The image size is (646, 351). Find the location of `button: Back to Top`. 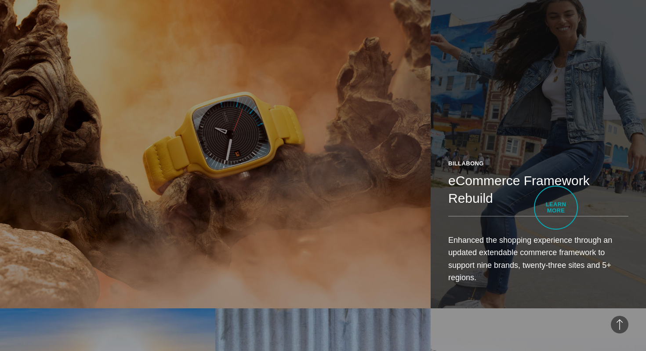

button: Back to Top is located at coordinates (620, 324).